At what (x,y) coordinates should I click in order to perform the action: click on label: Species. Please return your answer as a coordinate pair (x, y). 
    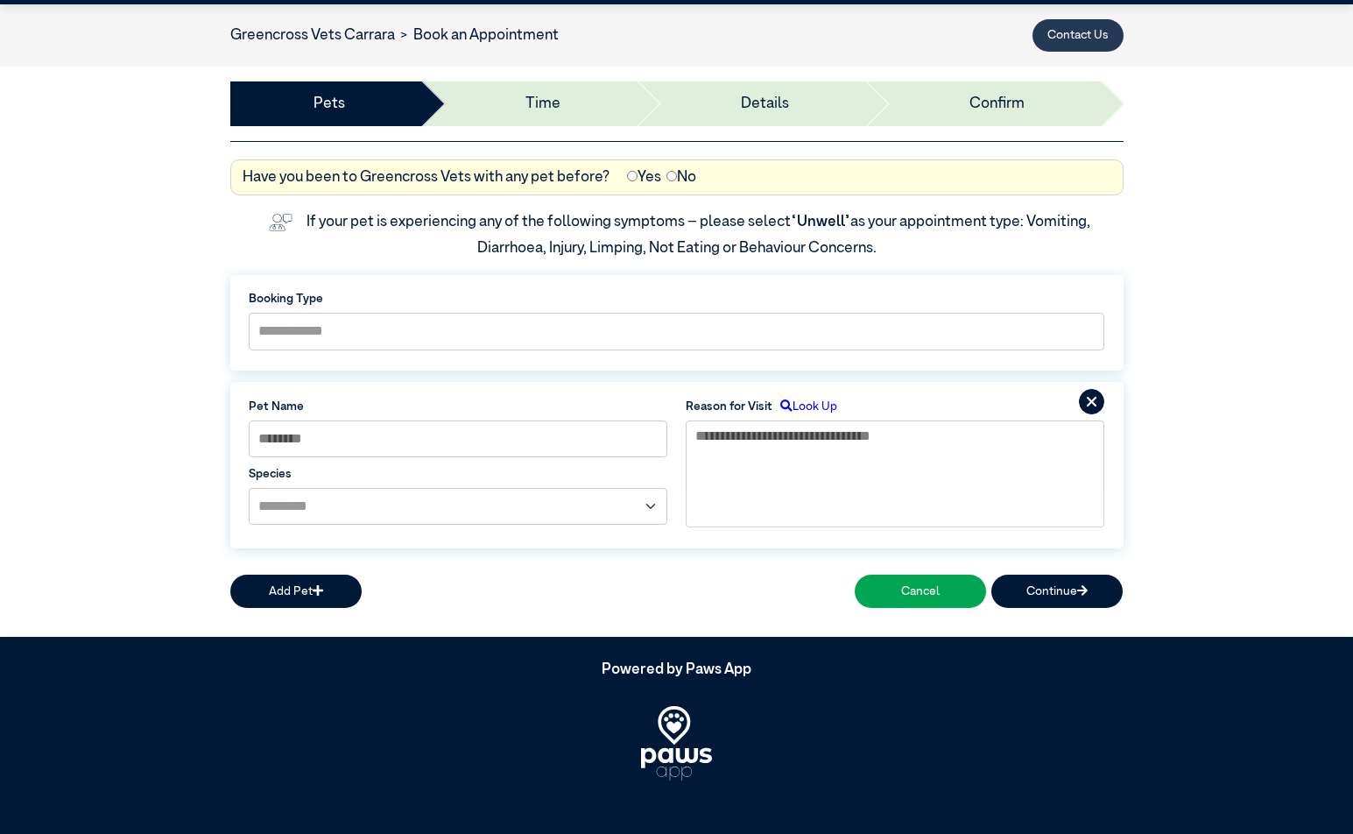
    Looking at the image, I should click on (458, 474).